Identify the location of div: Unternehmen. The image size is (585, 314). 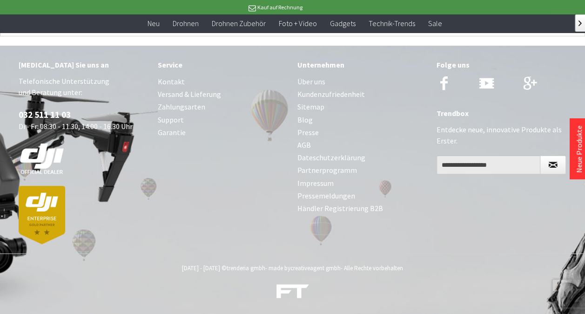
(362, 65).